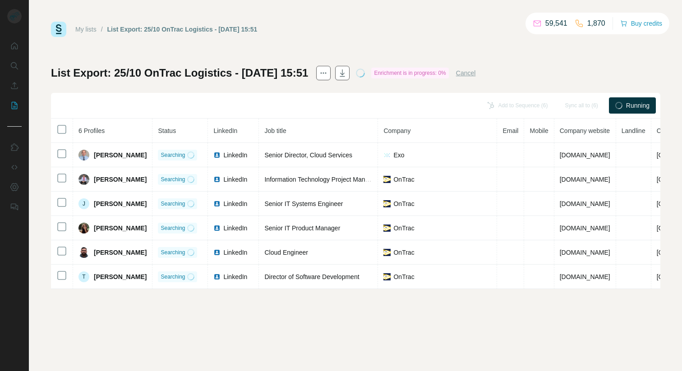 The height and width of the screenshot is (371, 682). Describe the element at coordinates (167, 131) in the screenshot. I see `span: Status` at that location.